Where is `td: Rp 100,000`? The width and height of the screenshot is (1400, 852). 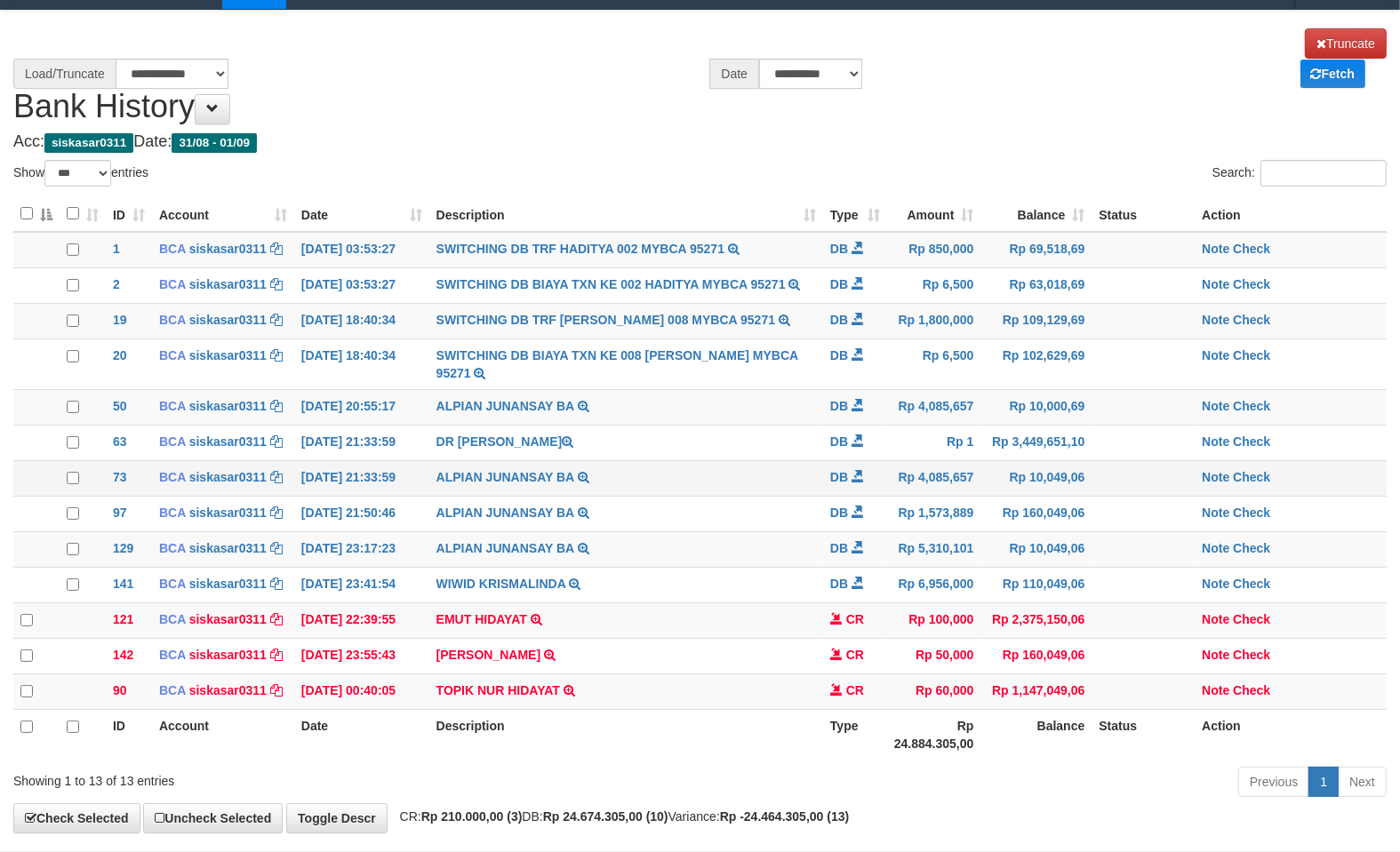 td: Rp 100,000 is located at coordinates (934, 620).